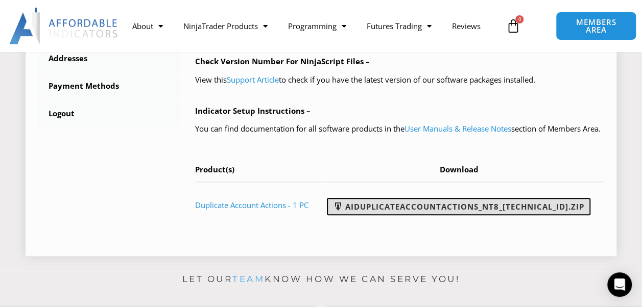  What do you see at coordinates (596, 26) in the screenshot?
I see `a: MEMBERS AREA` at bounding box center [596, 26].